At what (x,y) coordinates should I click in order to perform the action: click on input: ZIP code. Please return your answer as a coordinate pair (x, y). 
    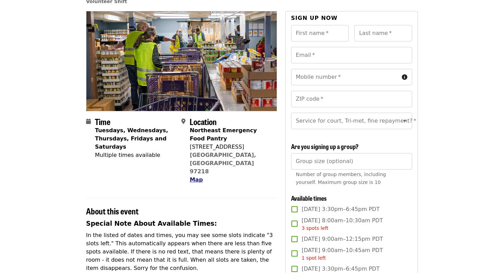
    Looking at the image, I should click on (351, 99).